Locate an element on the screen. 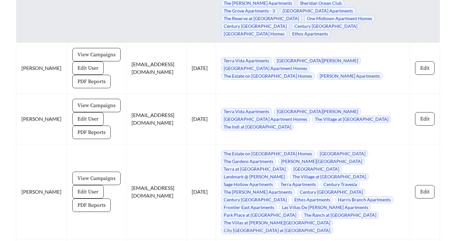 The height and width of the screenshot is (241, 456). span: Terra Apartments is located at coordinates (298, 185).